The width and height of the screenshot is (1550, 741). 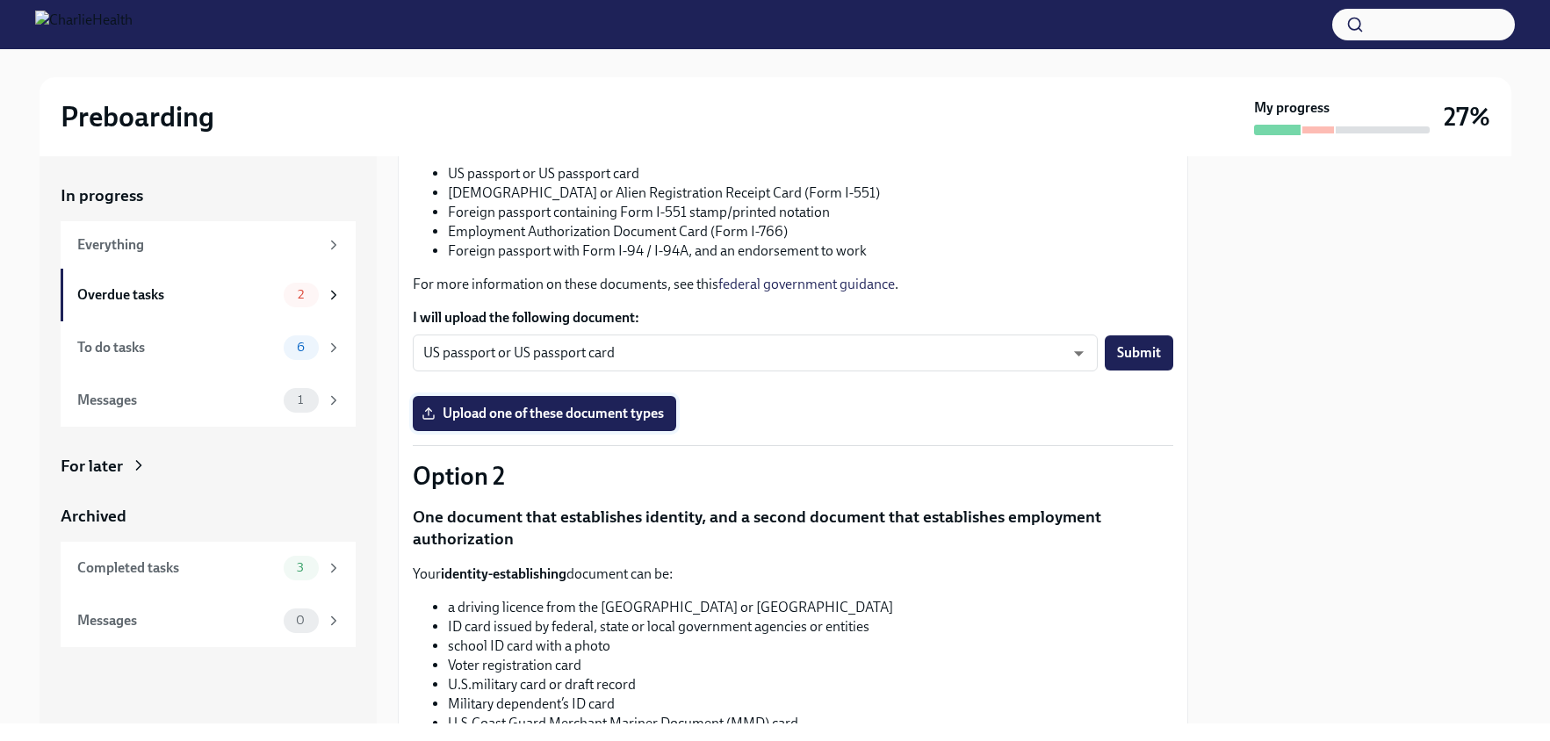 I want to click on li: Foreign passport containing Form I-551 stamp/printed notation, so click(x=811, y=213).